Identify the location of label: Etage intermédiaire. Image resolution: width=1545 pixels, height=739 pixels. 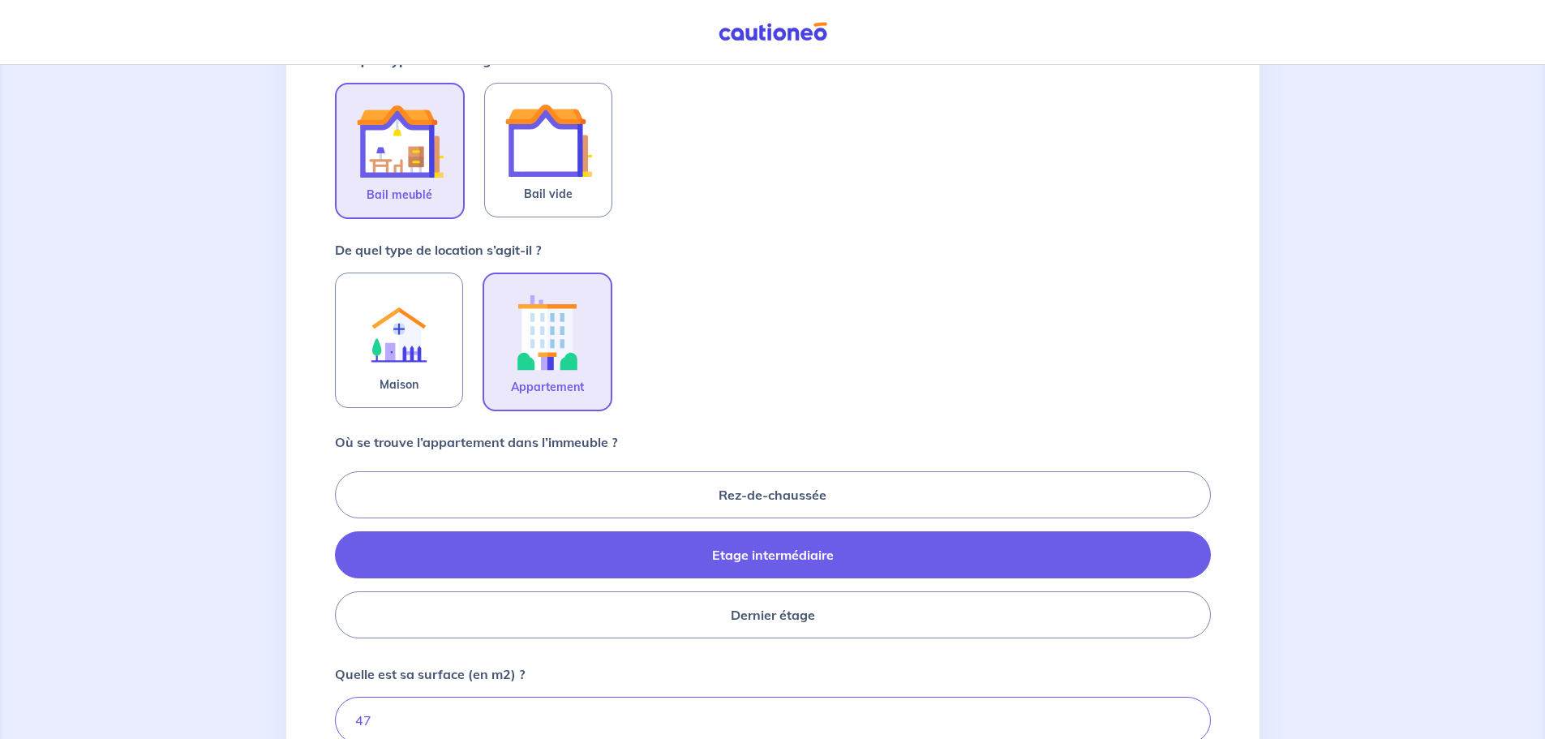
(773, 555).